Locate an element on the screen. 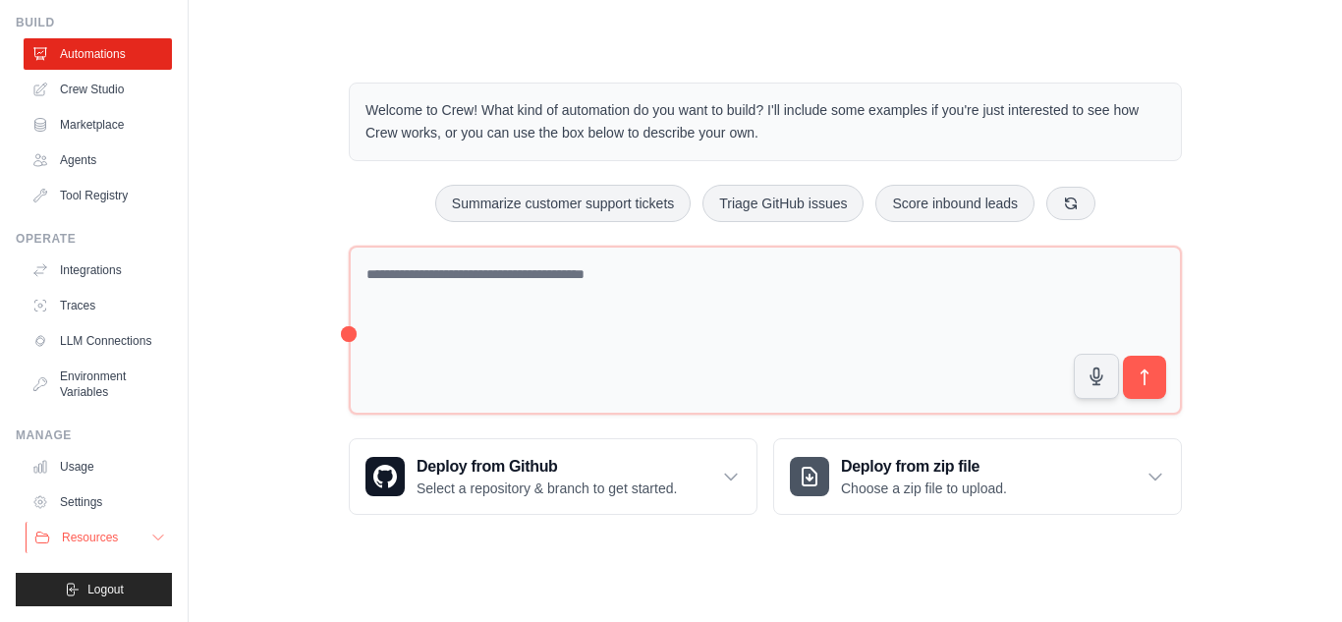 This screenshot has width=1342, height=622. a: Settings is located at coordinates (97, 502).